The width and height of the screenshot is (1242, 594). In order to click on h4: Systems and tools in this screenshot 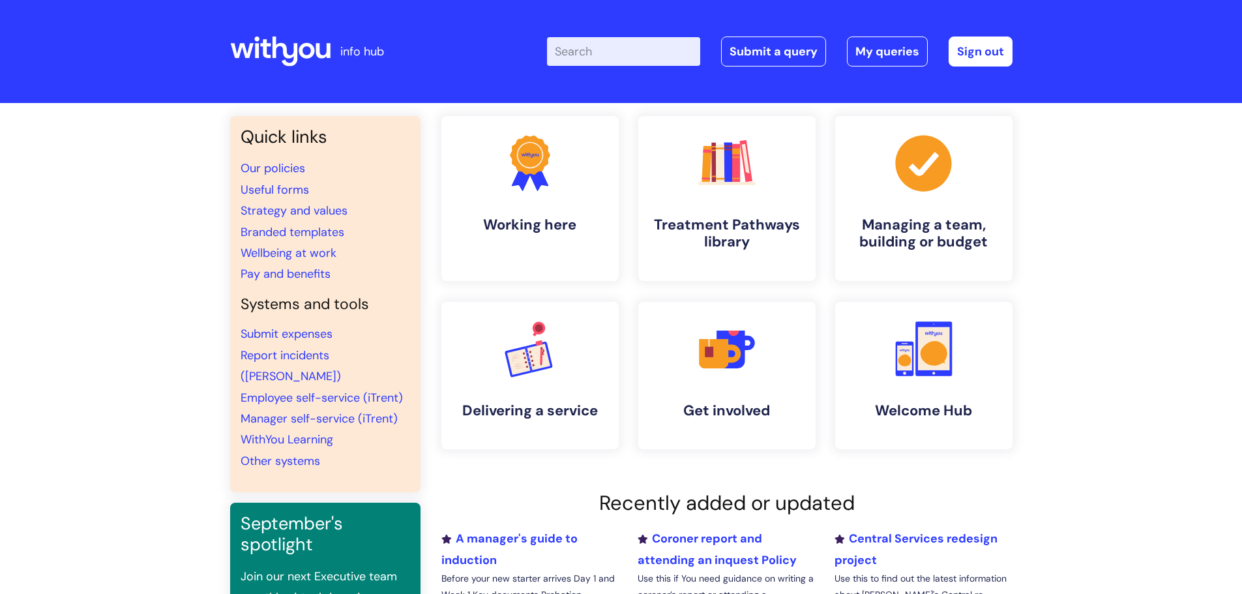, I will do `click(325, 304)`.